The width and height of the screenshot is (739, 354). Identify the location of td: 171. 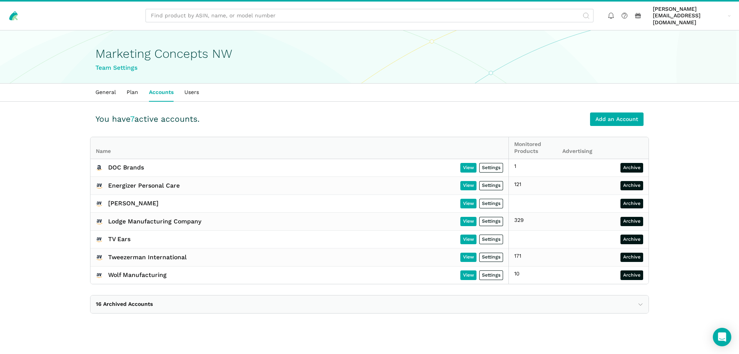
(533, 257).